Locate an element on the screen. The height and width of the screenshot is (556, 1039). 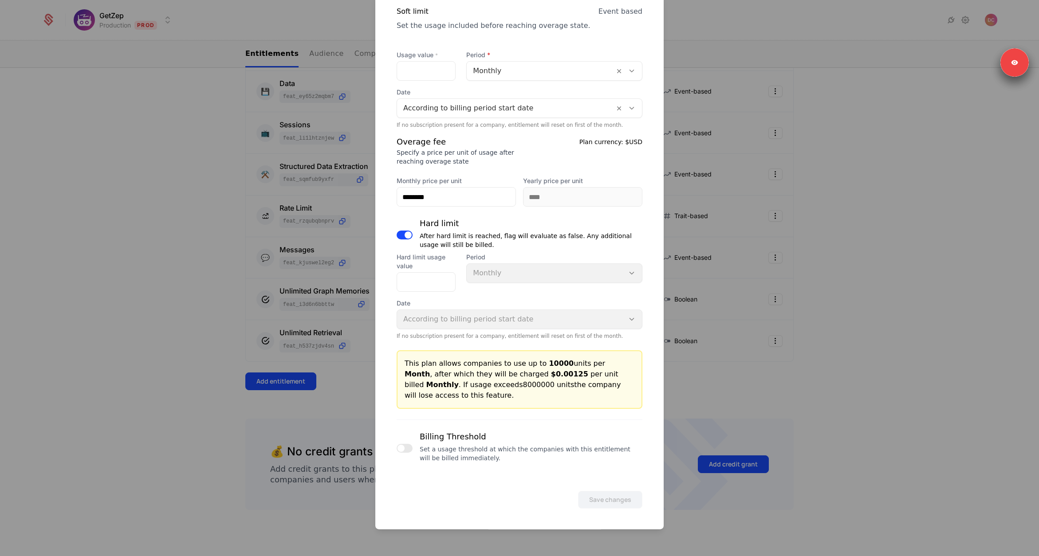
div: Overage fee is located at coordinates (455, 142).